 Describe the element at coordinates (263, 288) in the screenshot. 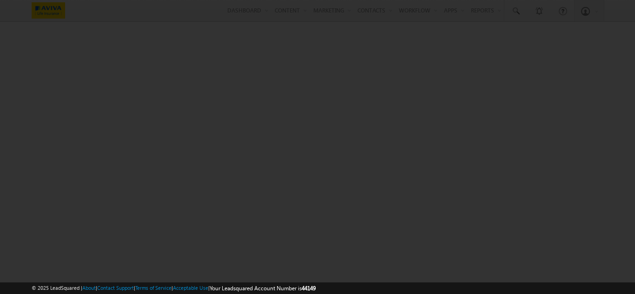

I see `span: Your Leadsquared Account Number is` at that location.